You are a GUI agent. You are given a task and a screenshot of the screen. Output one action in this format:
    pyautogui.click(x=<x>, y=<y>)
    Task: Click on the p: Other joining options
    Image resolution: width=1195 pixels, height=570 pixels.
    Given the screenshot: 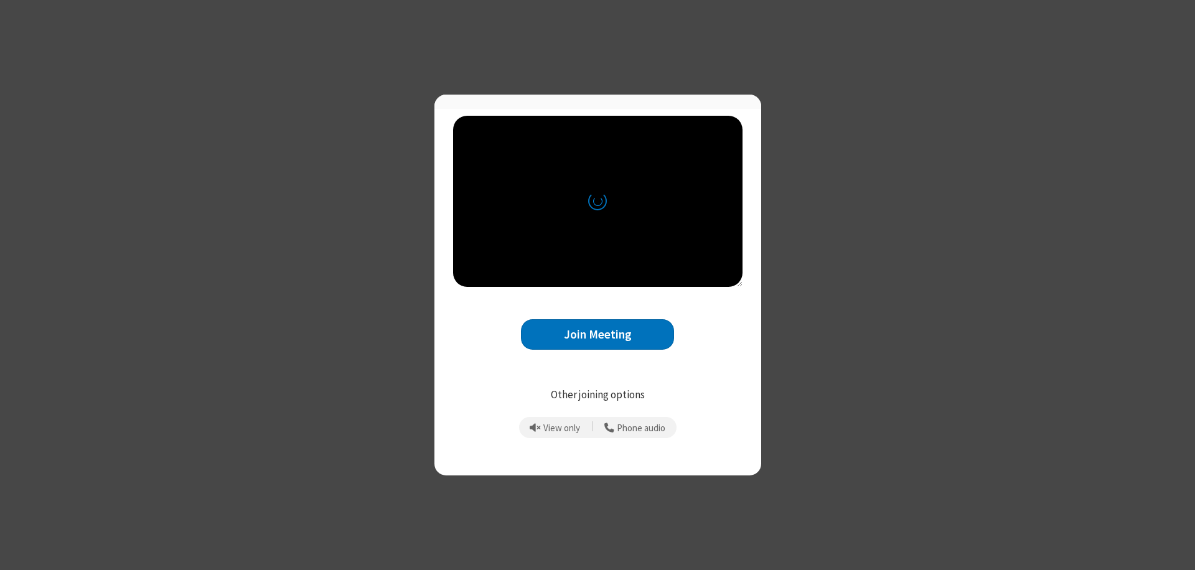 What is the action you would take?
    pyautogui.click(x=597, y=395)
    